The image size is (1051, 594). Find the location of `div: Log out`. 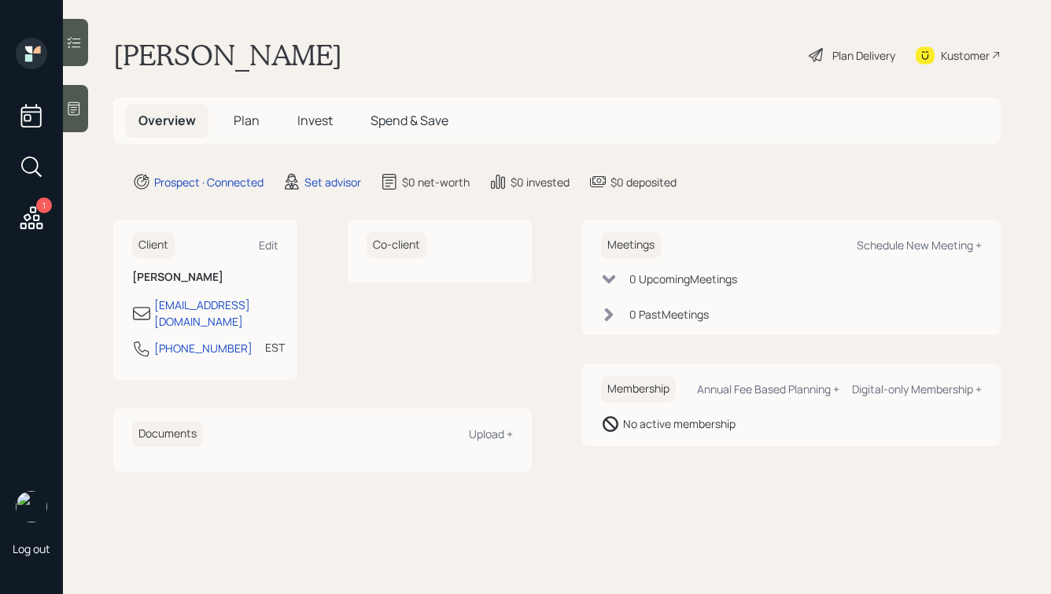

div: Log out is located at coordinates (31, 548).